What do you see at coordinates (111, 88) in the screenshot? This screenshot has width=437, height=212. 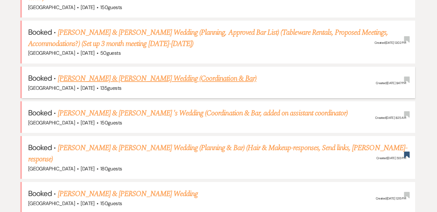 I see `span: 135 guests` at bounding box center [111, 88].